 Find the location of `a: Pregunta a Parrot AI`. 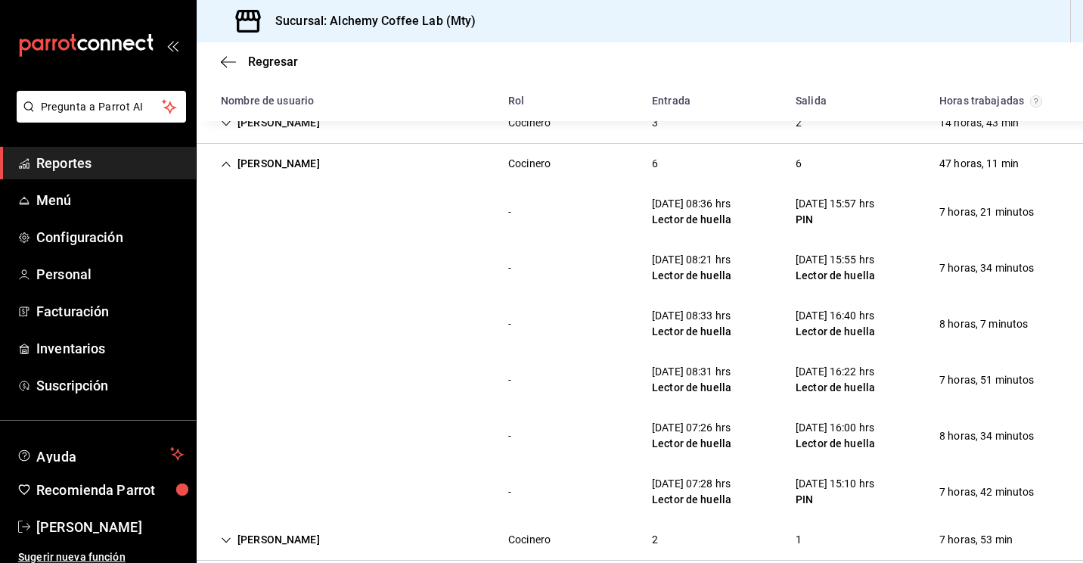

a: Pregunta a Parrot AI is located at coordinates (98, 117).